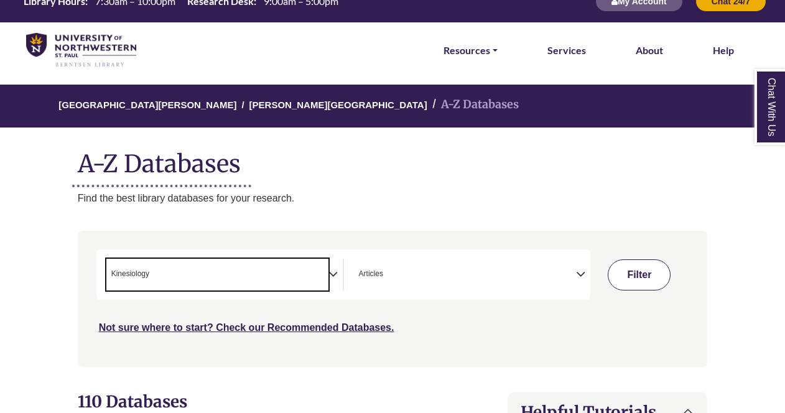 The height and width of the screenshot is (413, 785). I want to click on span: Kinesiology, so click(130, 274).